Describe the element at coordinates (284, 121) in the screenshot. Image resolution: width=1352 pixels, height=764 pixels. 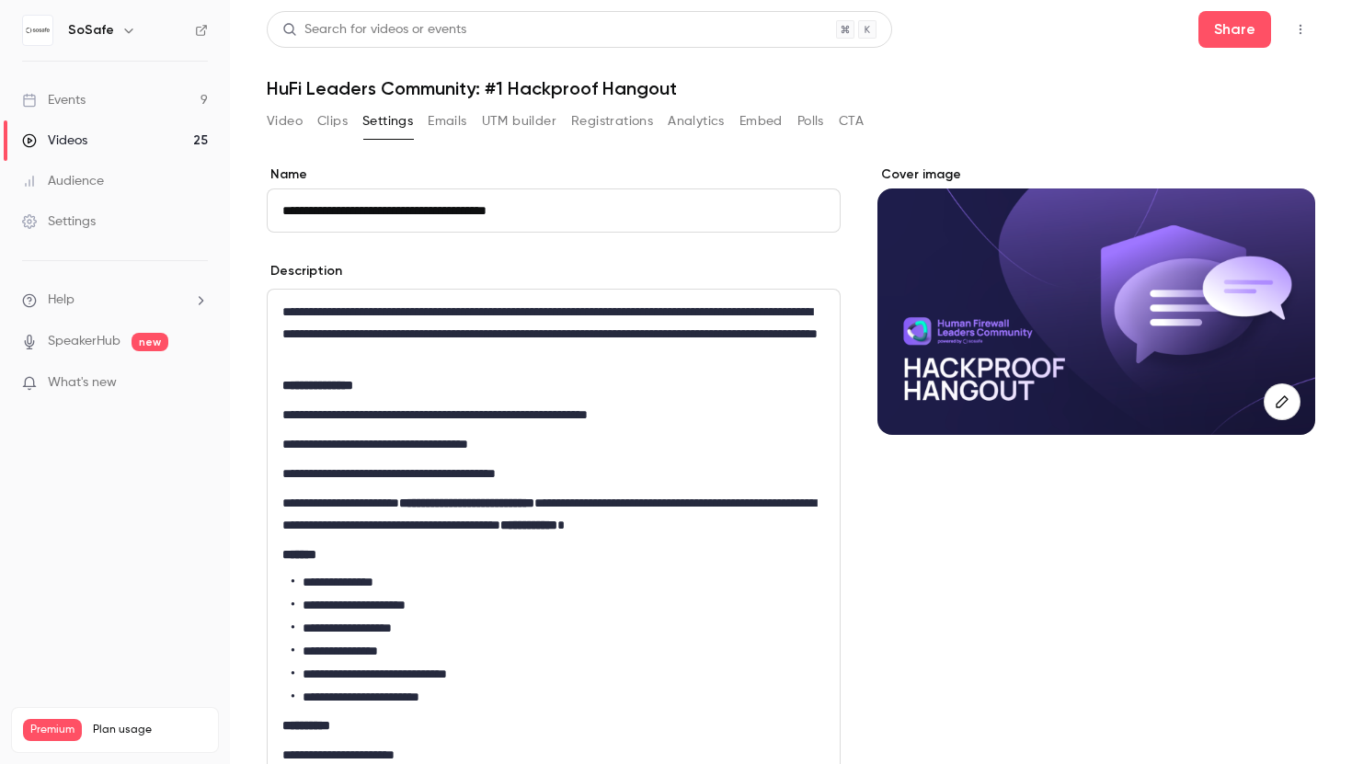
I see `button: Video` at that location.